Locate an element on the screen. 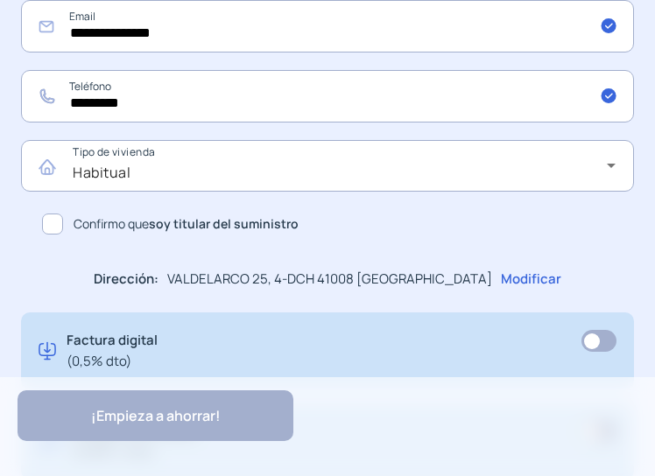  span: (0,5% dto) is located at coordinates (112, 361).